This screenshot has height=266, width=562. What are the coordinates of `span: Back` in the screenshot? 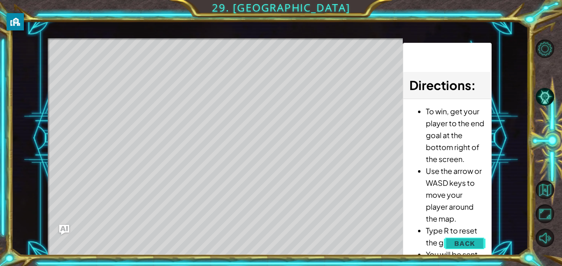 It's located at (464, 244).